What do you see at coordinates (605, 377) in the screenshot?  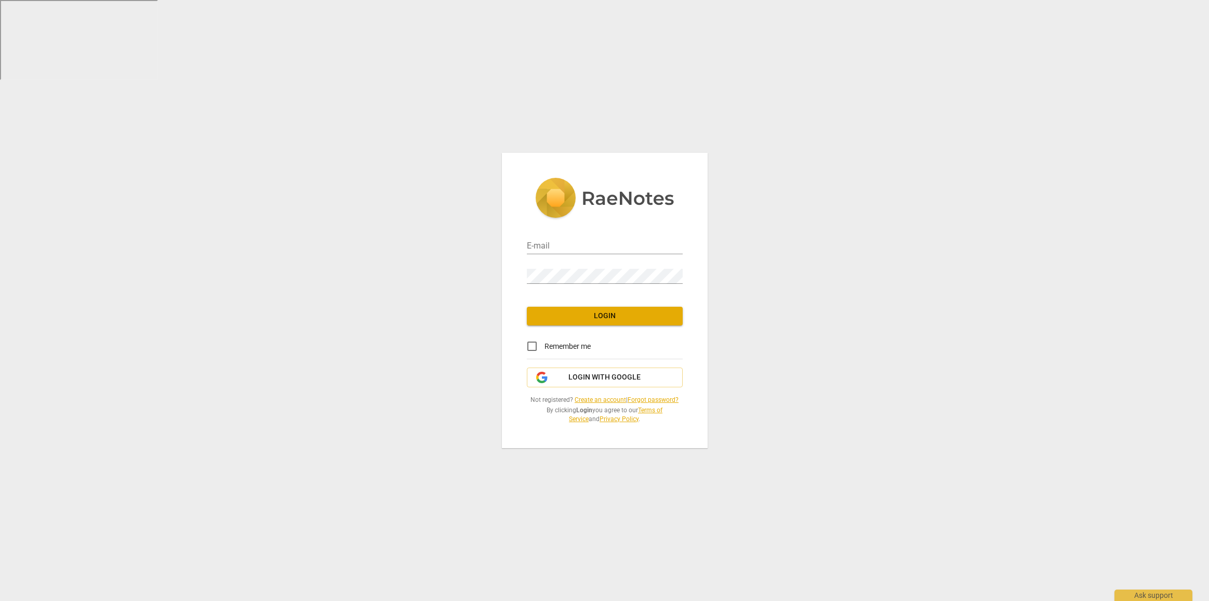 I see `button: Login with Google` at bounding box center [605, 377].